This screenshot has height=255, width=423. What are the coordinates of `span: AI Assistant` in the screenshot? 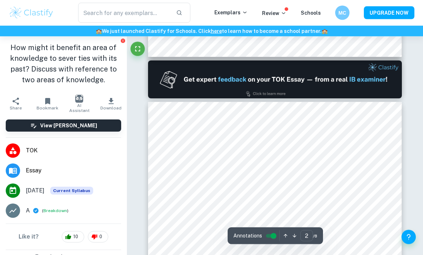 It's located at (79, 108).